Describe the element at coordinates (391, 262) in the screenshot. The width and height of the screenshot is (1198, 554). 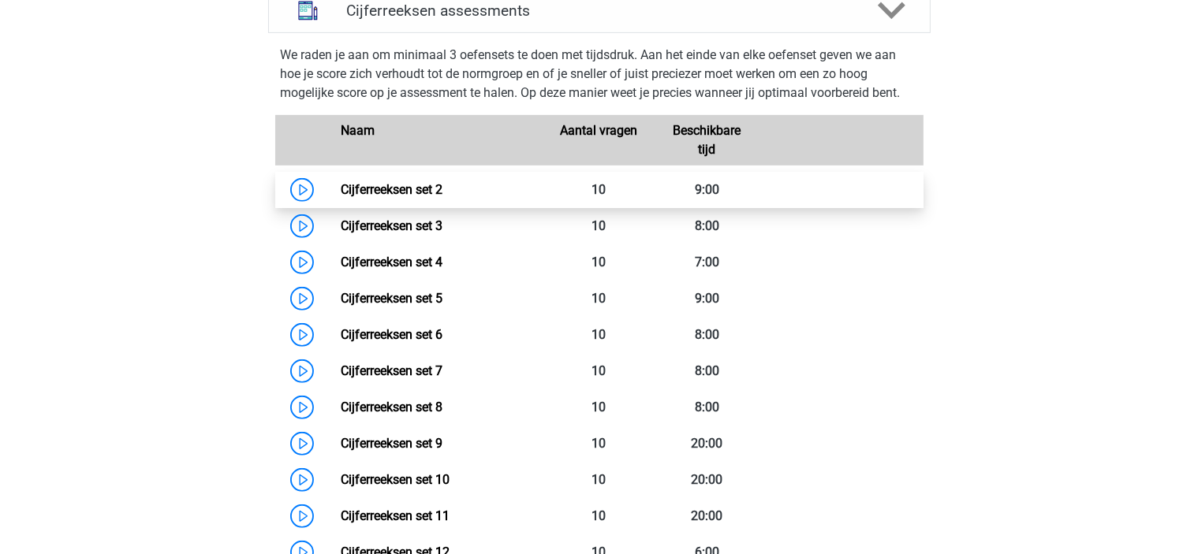
I see `a: Cijferreeksen set 4` at that location.